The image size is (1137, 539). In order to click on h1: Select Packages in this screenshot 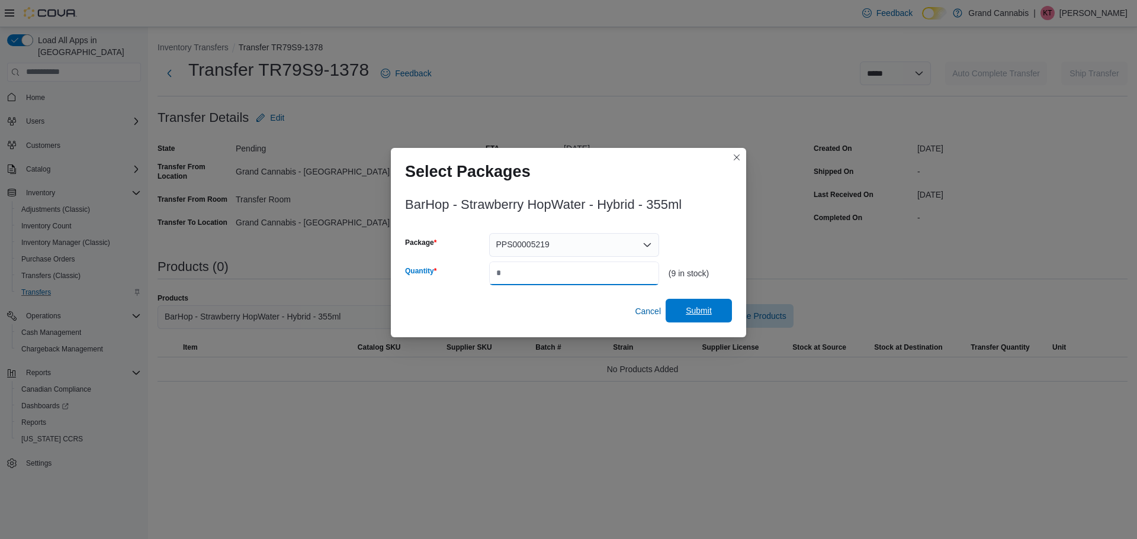, I will do `click(468, 172)`.